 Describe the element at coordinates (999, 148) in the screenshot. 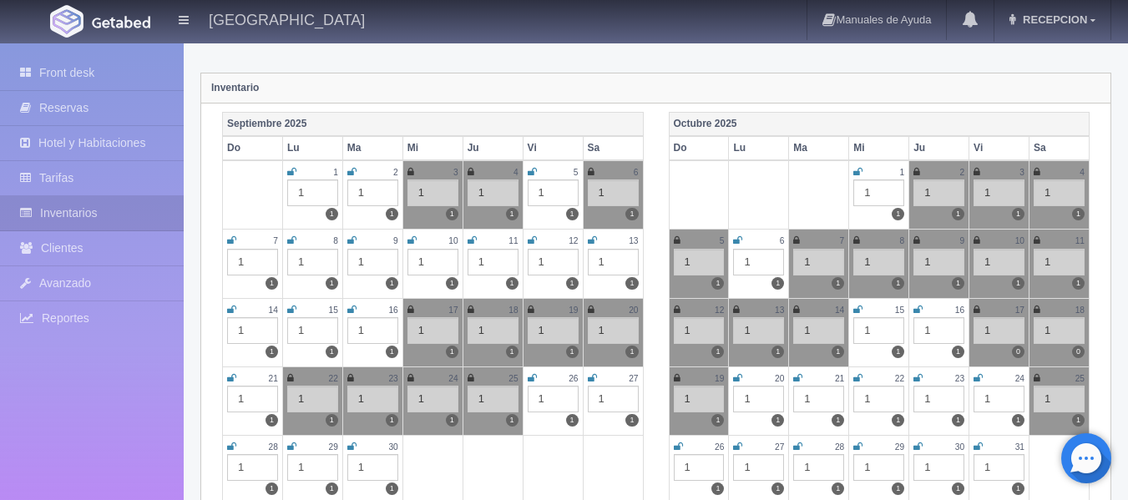

I see `th: Vi` at that location.